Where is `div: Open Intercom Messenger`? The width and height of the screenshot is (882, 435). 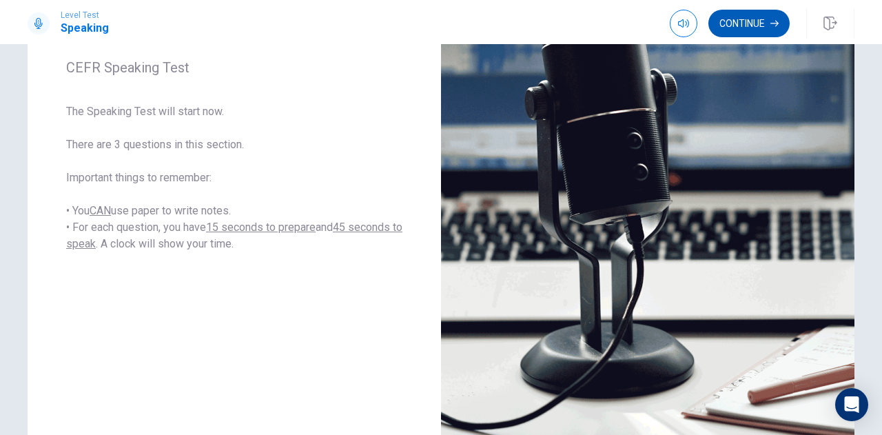 div: Open Intercom Messenger is located at coordinates (852, 404).